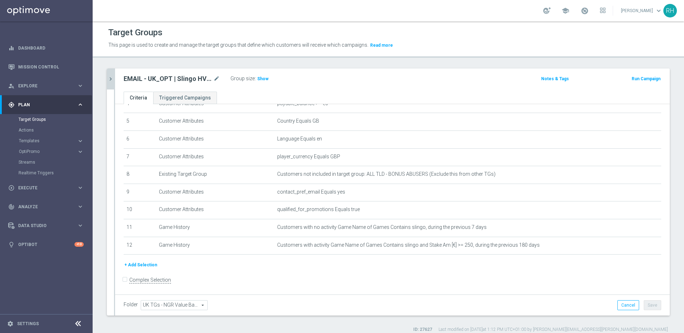 This screenshot has height=333, width=684. I want to click on span: Data Studio, so click(47, 225).